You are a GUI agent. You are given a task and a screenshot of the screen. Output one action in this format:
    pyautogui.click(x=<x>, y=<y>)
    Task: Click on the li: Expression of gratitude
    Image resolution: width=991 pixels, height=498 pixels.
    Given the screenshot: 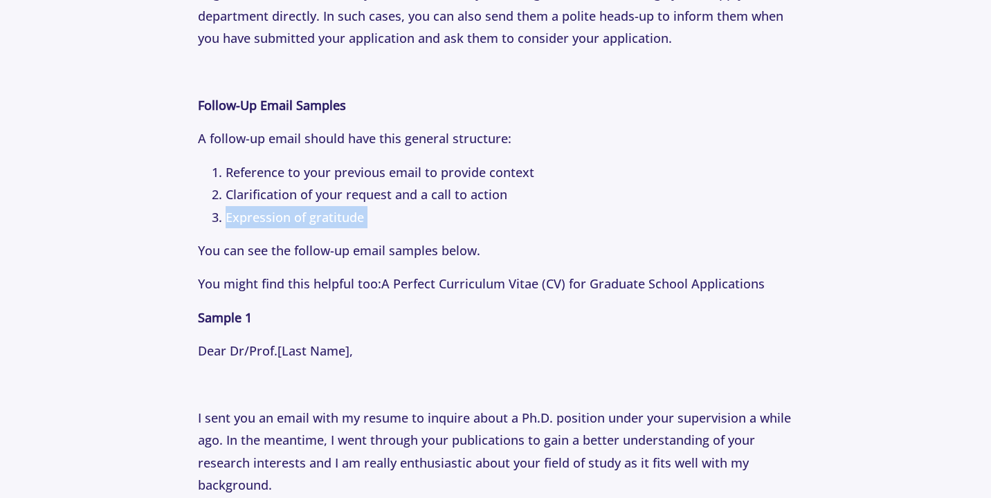 What is the action you would take?
    pyautogui.click(x=508, y=217)
    